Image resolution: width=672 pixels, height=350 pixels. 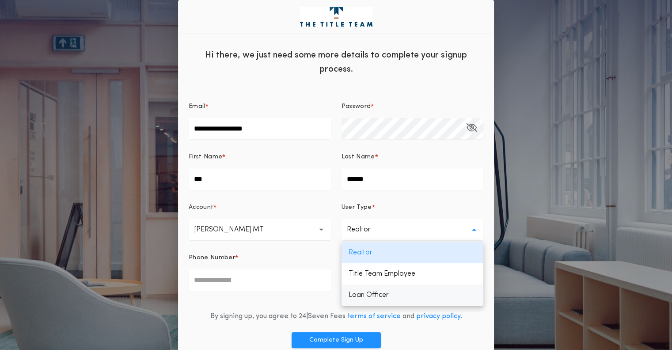 What do you see at coordinates (374, 316) in the screenshot?
I see `a: terms of service` at bounding box center [374, 316].